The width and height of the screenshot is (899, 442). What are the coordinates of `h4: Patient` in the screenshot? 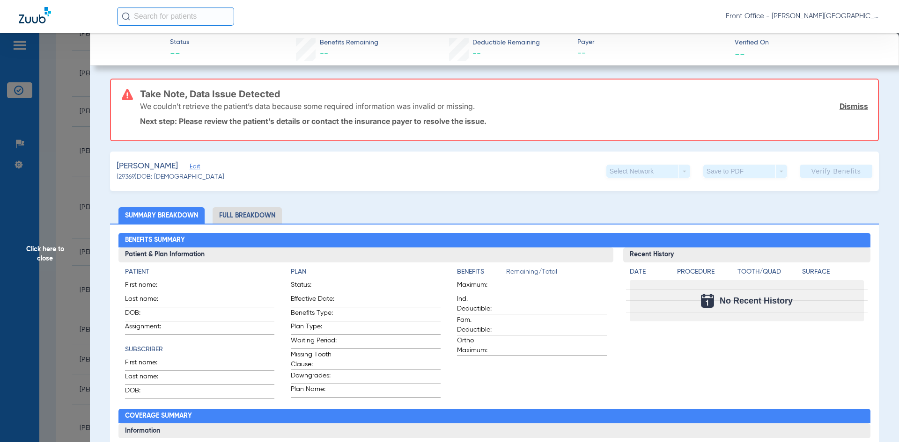 It's located at (200, 272).